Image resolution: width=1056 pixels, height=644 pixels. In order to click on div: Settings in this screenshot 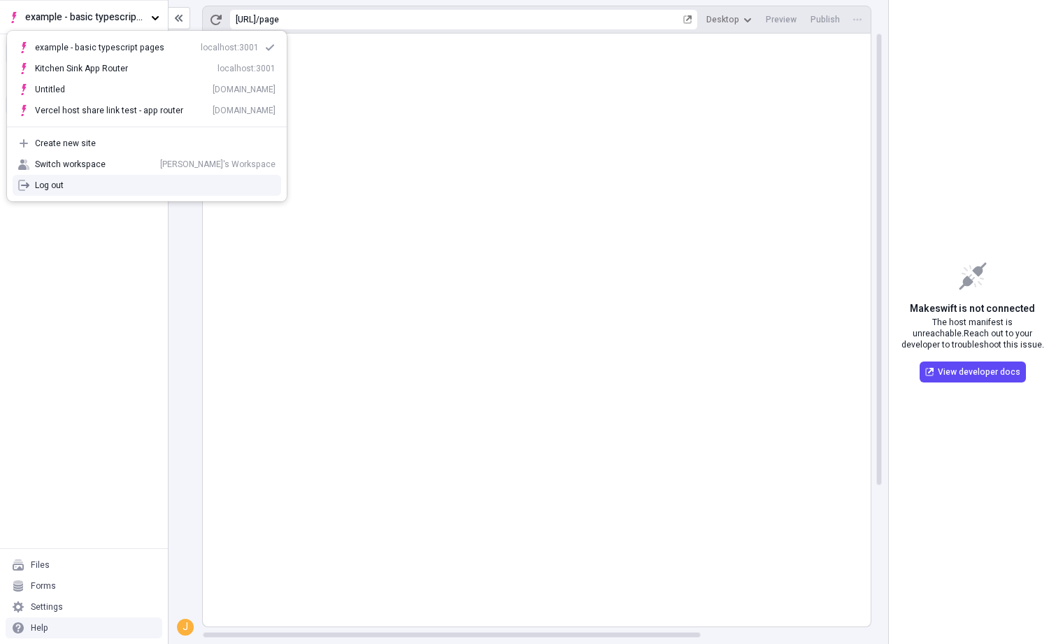, I will do `click(47, 607)`.